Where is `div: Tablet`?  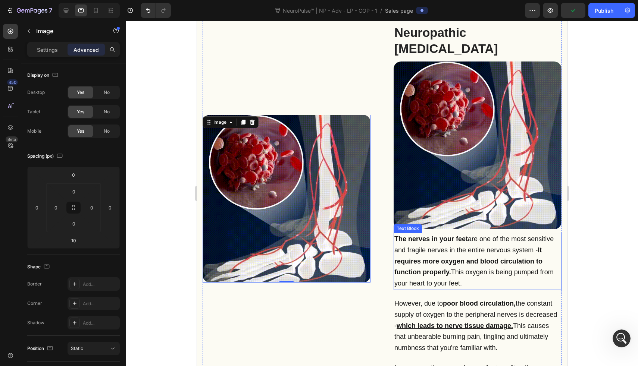
div: Tablet is located at coordinates (34, 112).